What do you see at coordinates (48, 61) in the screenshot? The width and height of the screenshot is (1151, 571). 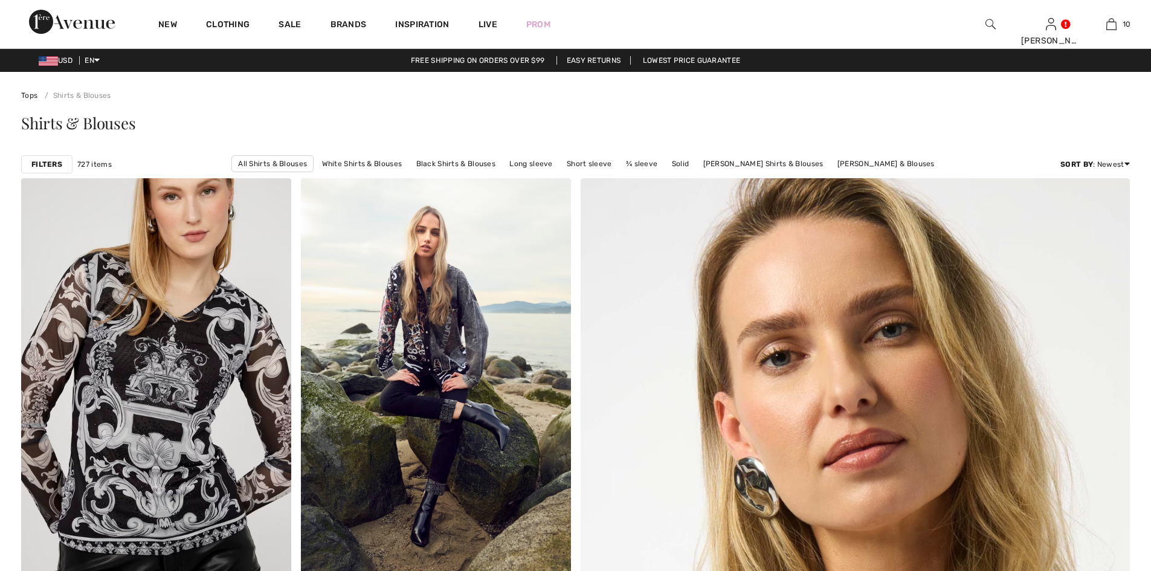 I see `img: US Dollar` at bounding box center [48, 61].